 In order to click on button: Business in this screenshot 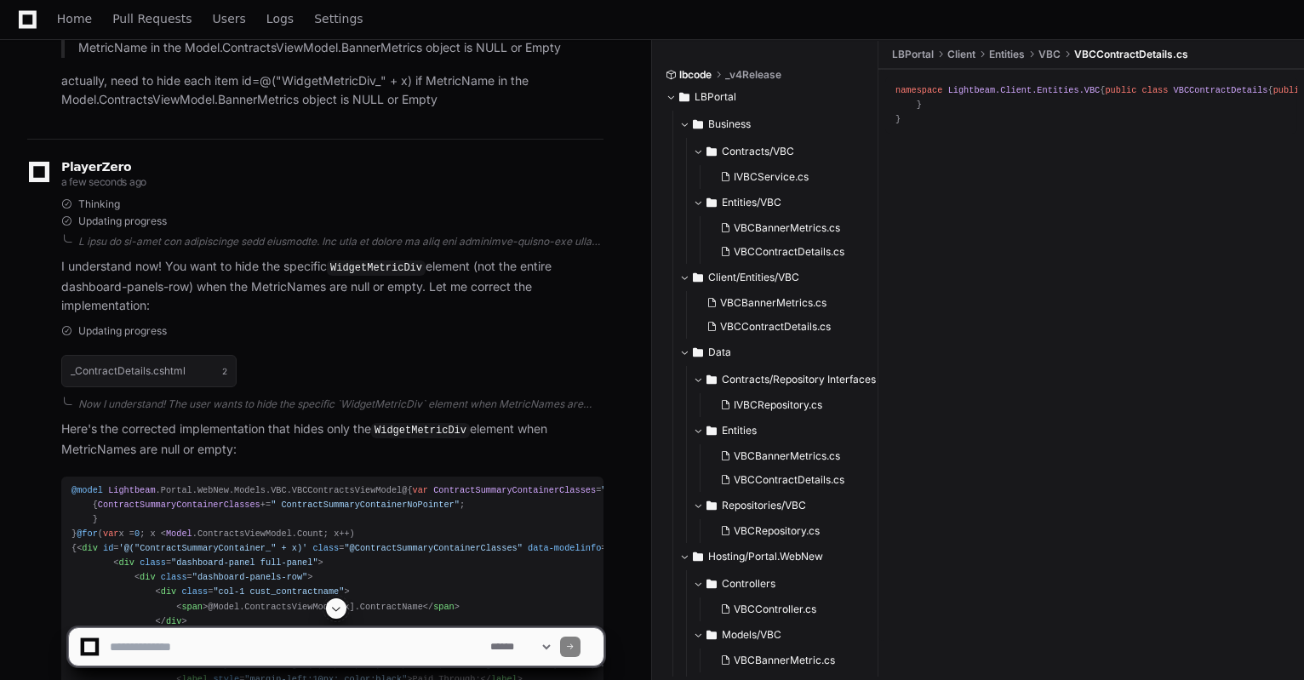, I will do `click(779, 124)`.